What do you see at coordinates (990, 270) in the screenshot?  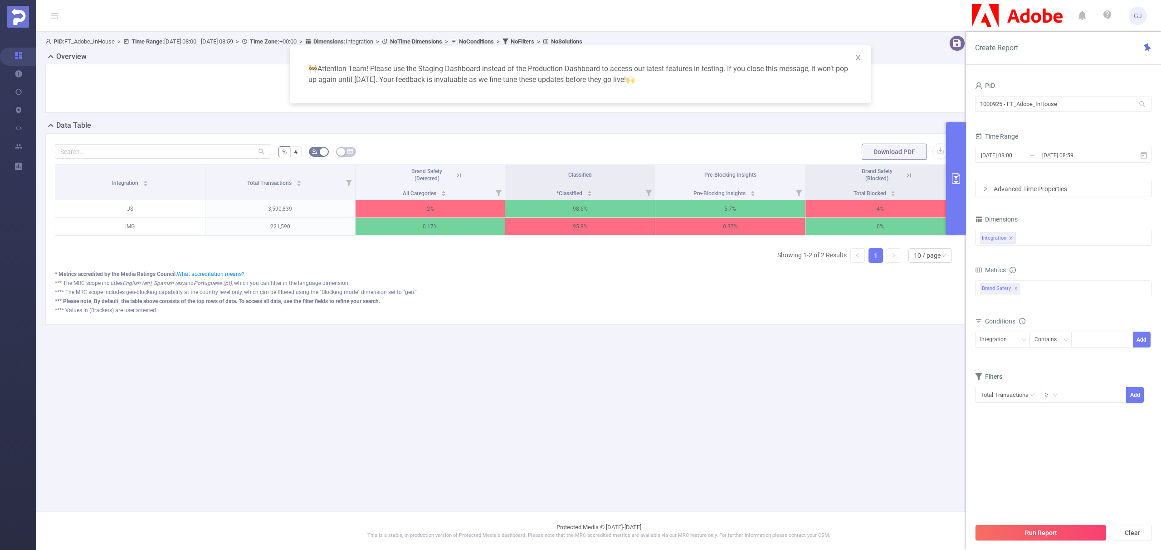 I see `span: Metrics` at bounding box center [990, 270].